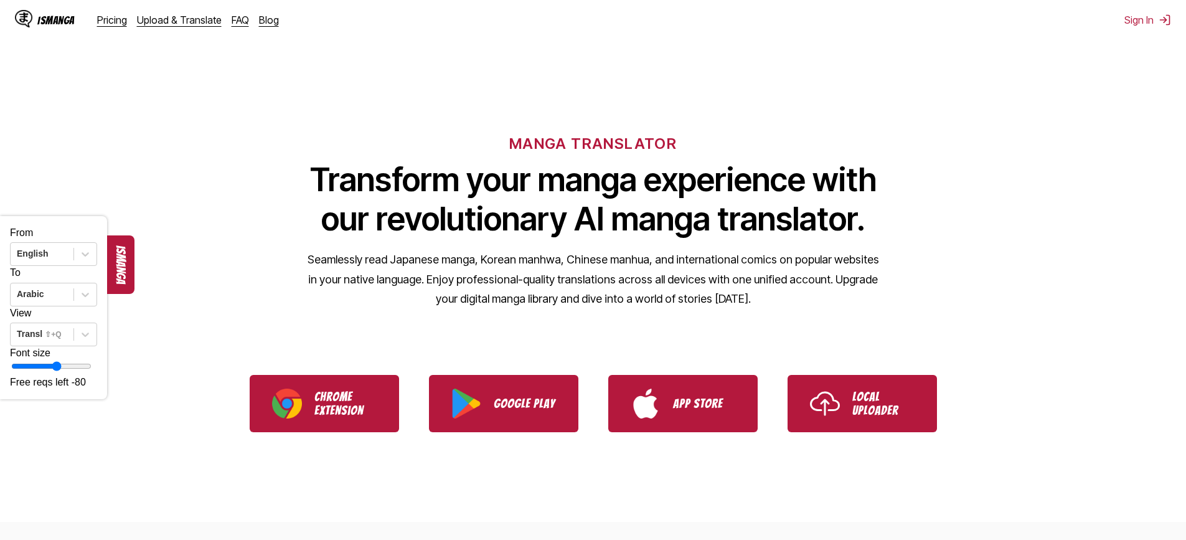  I want to click on p: Google Play, so click(525, 403).